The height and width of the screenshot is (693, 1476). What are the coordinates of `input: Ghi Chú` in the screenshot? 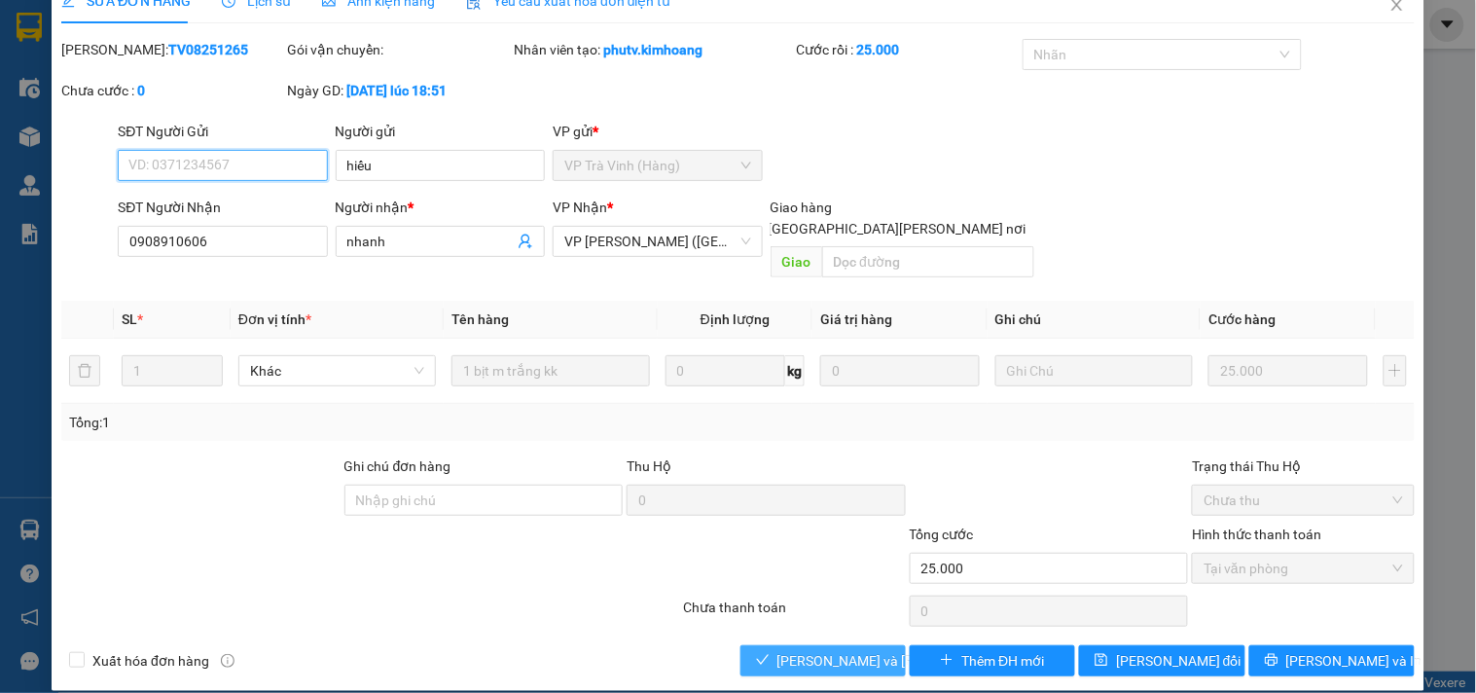 It's located at (1093, 371).